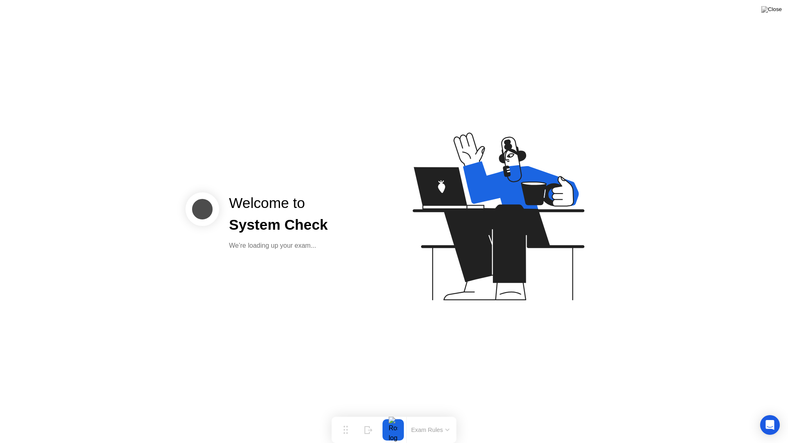 This screenshot has height=443, width=788. What do you see at coordinates (431, 430) in the screenshot?
I see `button: Exam Rules` at bounding box center [431, 430].